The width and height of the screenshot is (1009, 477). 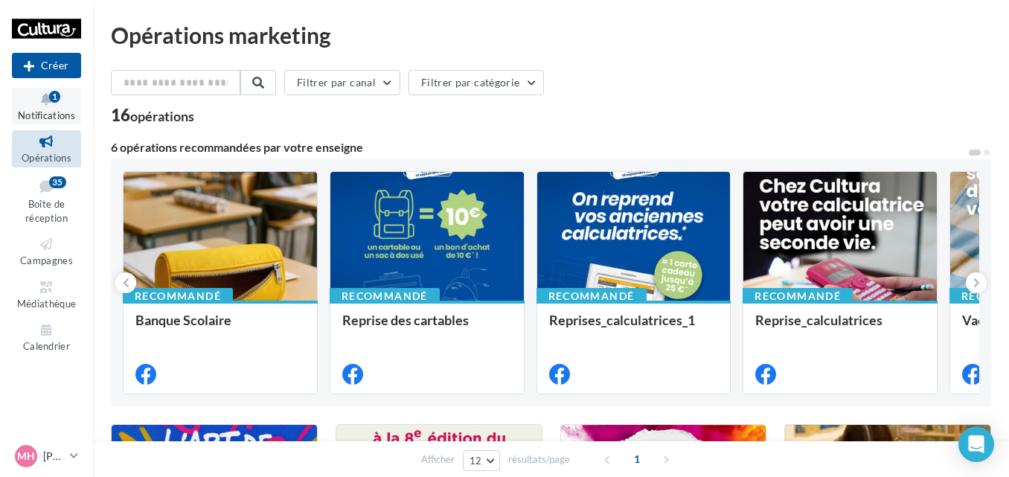 I want to click on div: Reprises_calculatrices_1, so click(x=634, y=327).